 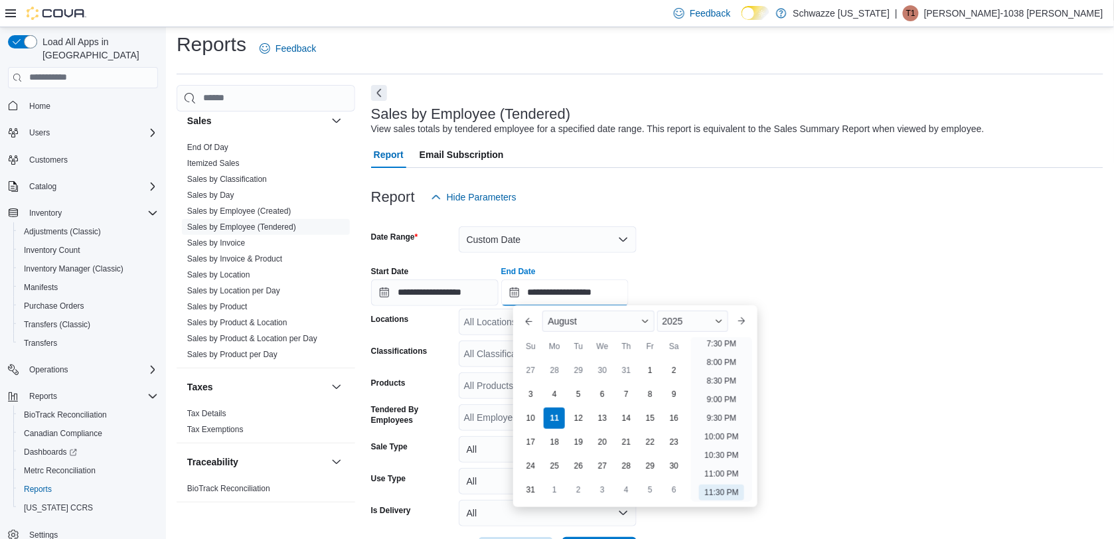 What do you see at coordinates (265, 424) in the screenshot?
I see `div: Taxes` at bounding box center [265, 424].